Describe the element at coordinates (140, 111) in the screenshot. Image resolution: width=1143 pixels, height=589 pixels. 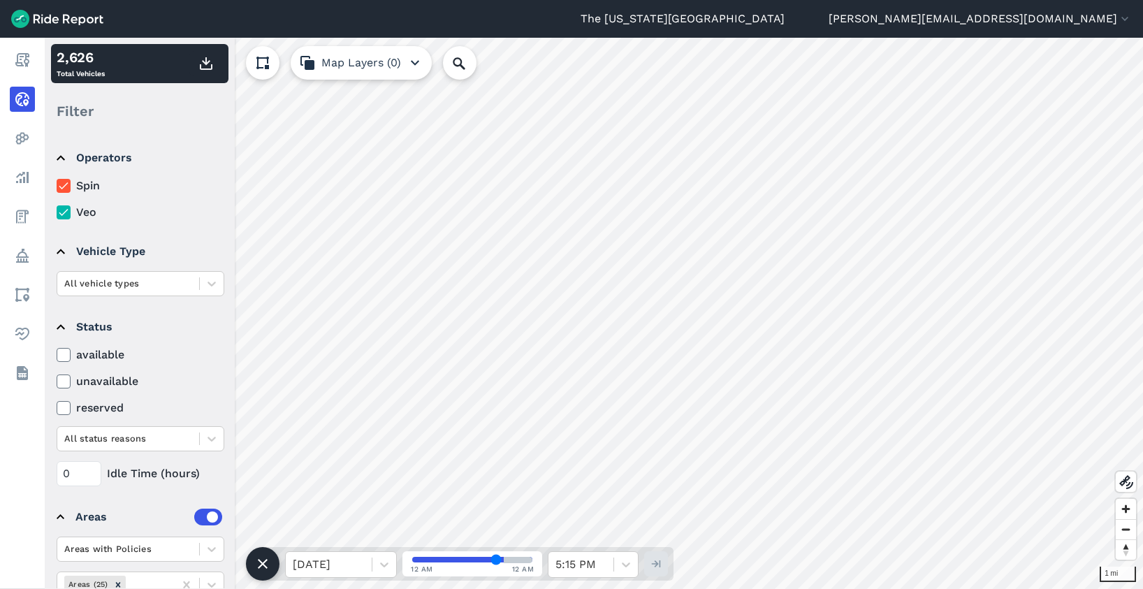
I see `div: Filter` at that location.